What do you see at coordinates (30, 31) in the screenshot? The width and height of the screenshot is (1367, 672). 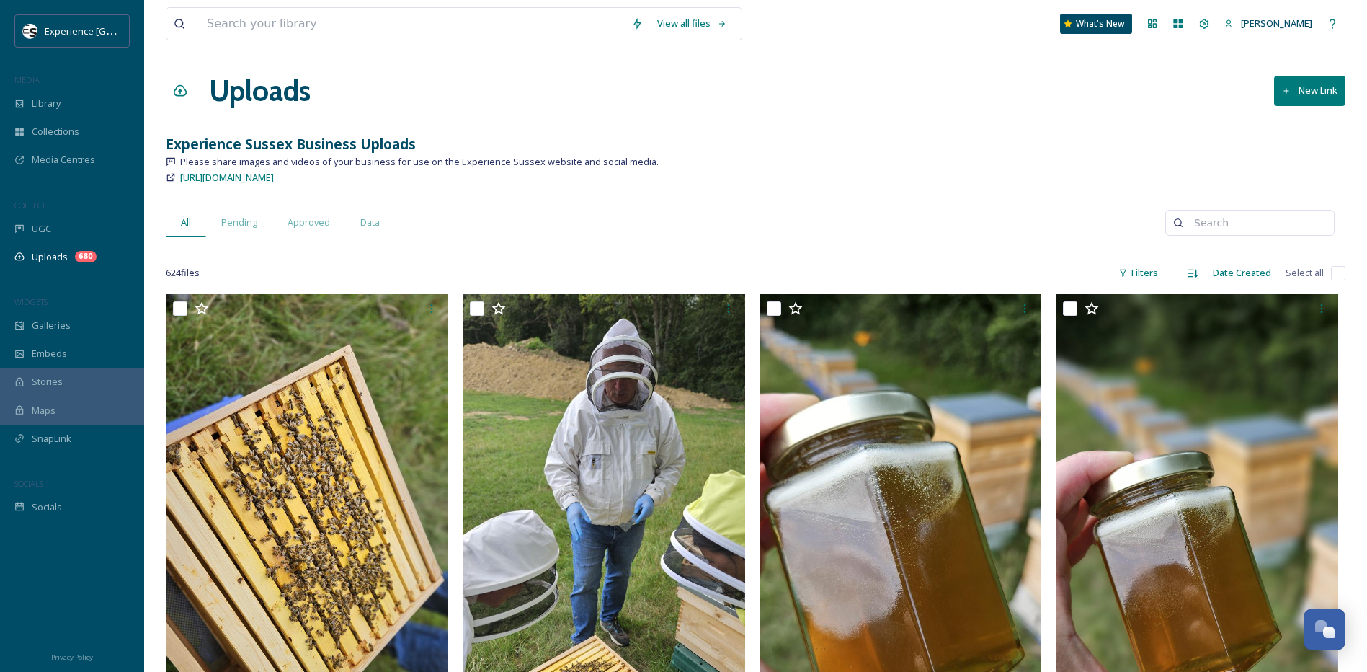 I see `img: WSCC%20ES%20Socials%20Icon%20-%20Secondary%20-%20Black.jpg` at bounding box center [30, 31].